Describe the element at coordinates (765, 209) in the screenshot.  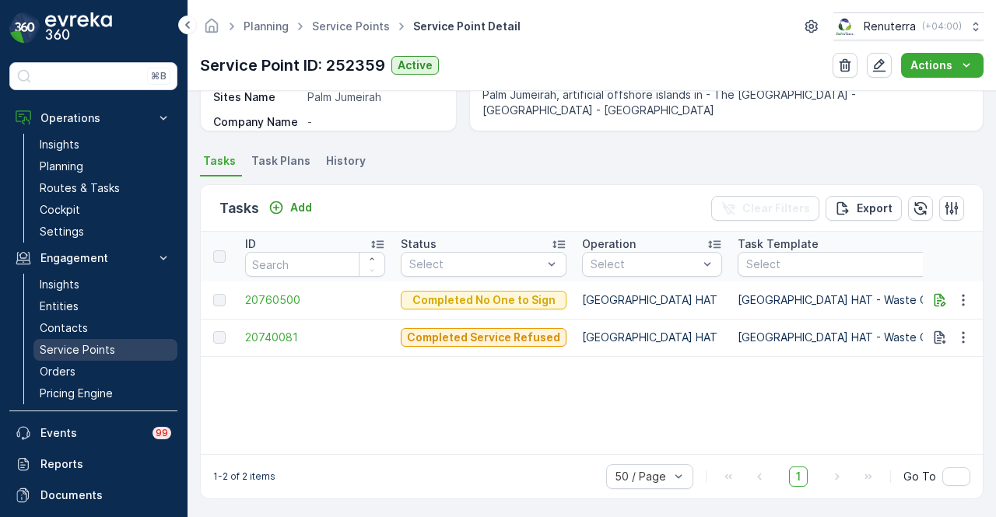
I see `button: Clear Filters` at that location.